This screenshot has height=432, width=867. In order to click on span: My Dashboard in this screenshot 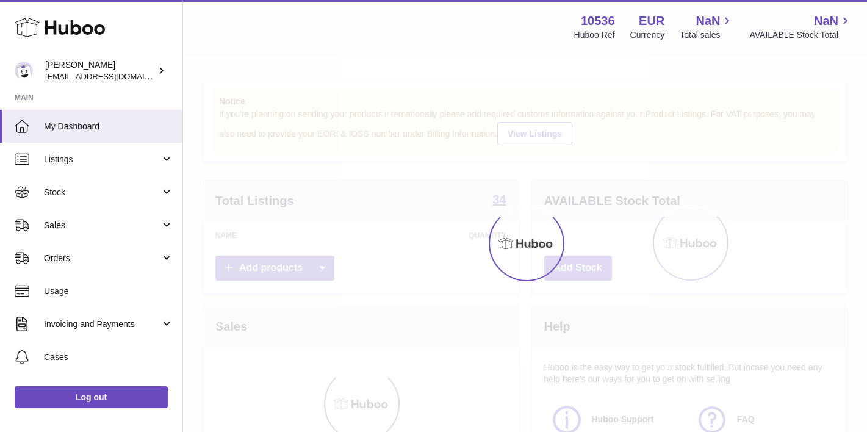, I will do `click(109, 126)`.